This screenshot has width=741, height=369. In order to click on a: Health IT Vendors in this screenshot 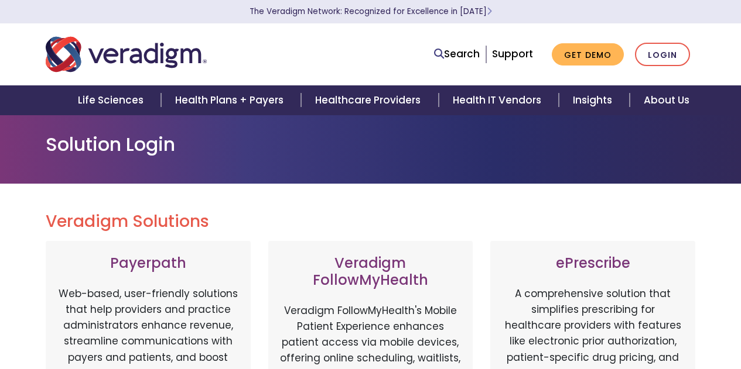, I will do `click(498, 100)`.